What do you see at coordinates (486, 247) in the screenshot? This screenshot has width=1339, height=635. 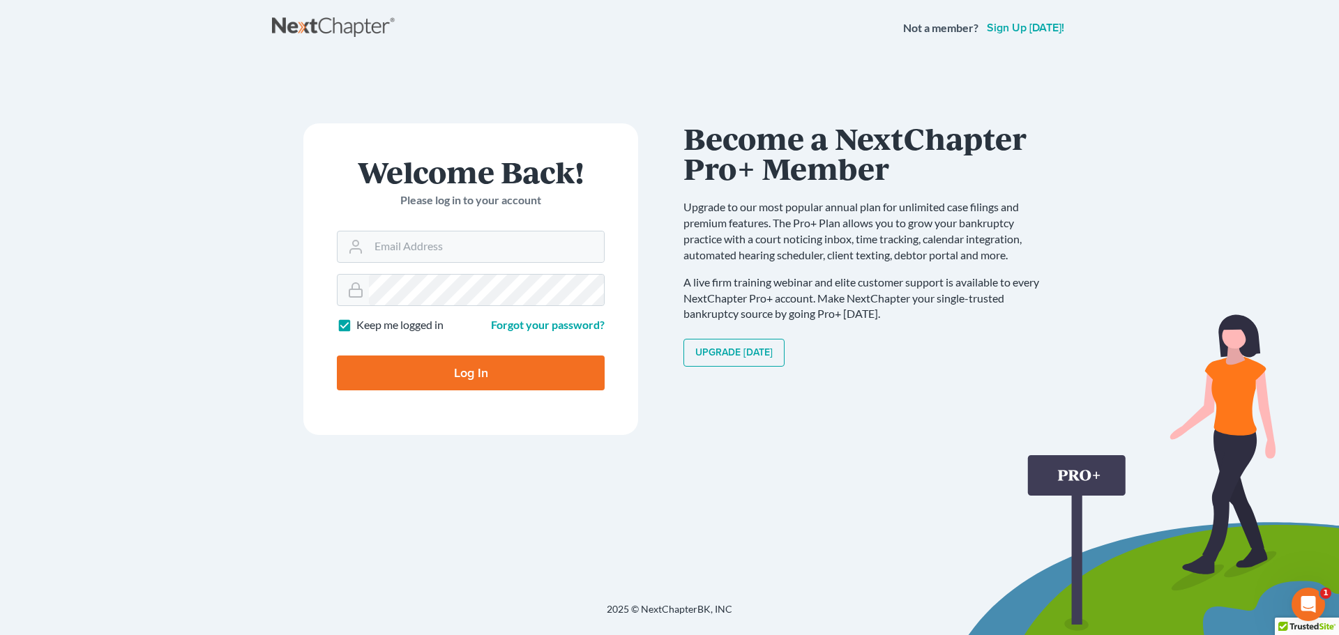 I see `input: Email Address` at bounding box center [486, 247].